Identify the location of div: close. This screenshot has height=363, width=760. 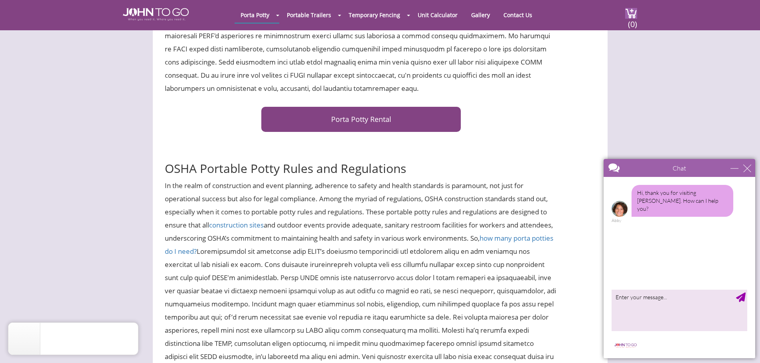
(148, 14).